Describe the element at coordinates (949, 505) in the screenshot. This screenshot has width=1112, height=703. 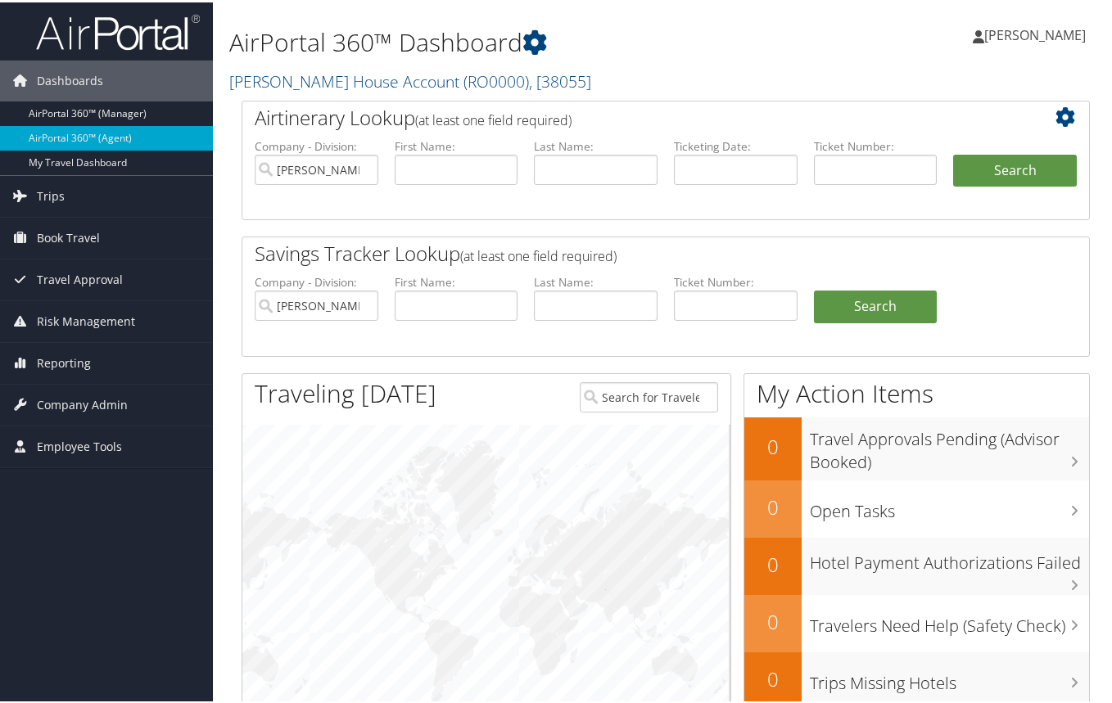
I see `h3: Open Tasks` at that location.